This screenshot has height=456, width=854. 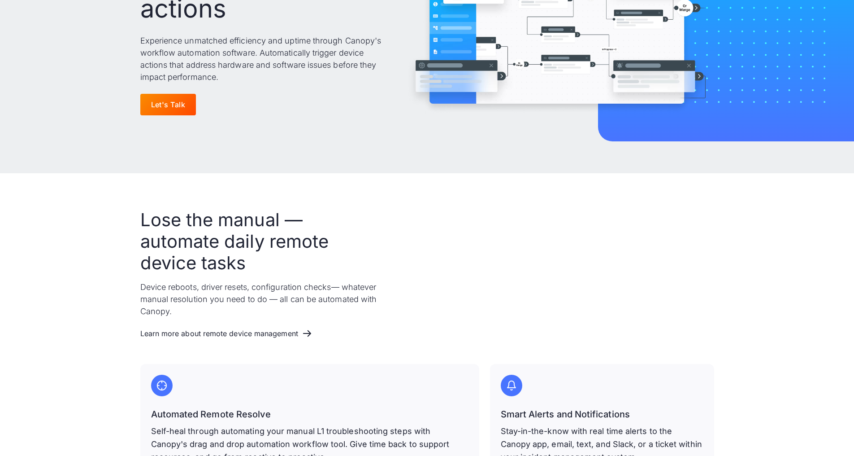 I want to click on h2: Lose the manual — automate daily remote device tasks, so click(x=262, y=241).